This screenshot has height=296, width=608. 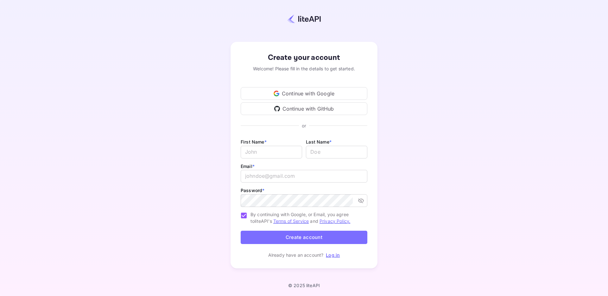 I want to click on input: johndoe@gmail.com, so click(x=304, y=176).